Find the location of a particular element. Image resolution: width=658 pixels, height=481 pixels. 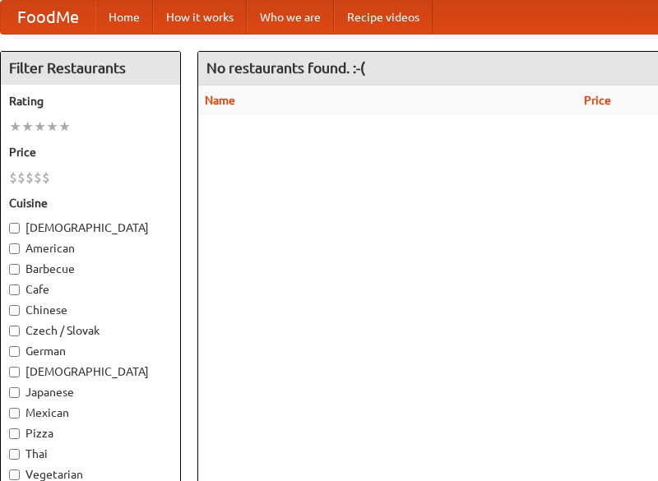

label: American is located at coordinates (90, 248).